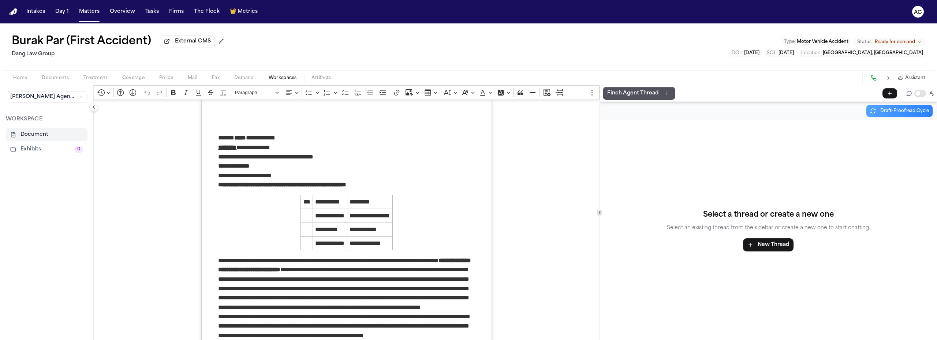 Image resolution: width=937 pixels, height=340 pixels. Describe the element at coordinates (862, 53) in the screenshot. I see `button: Edit Location: Austin, TX` at that location.